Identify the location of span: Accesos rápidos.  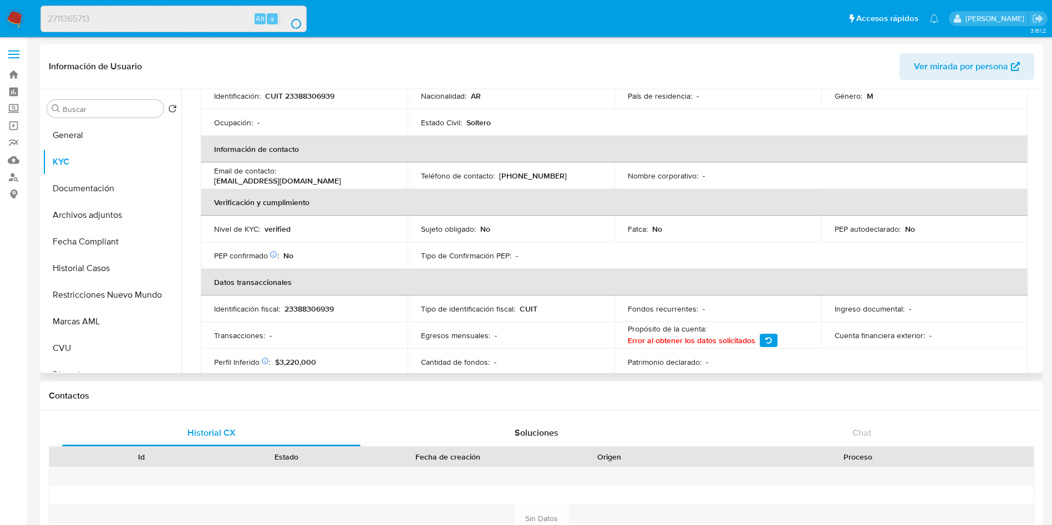
(887, 18).